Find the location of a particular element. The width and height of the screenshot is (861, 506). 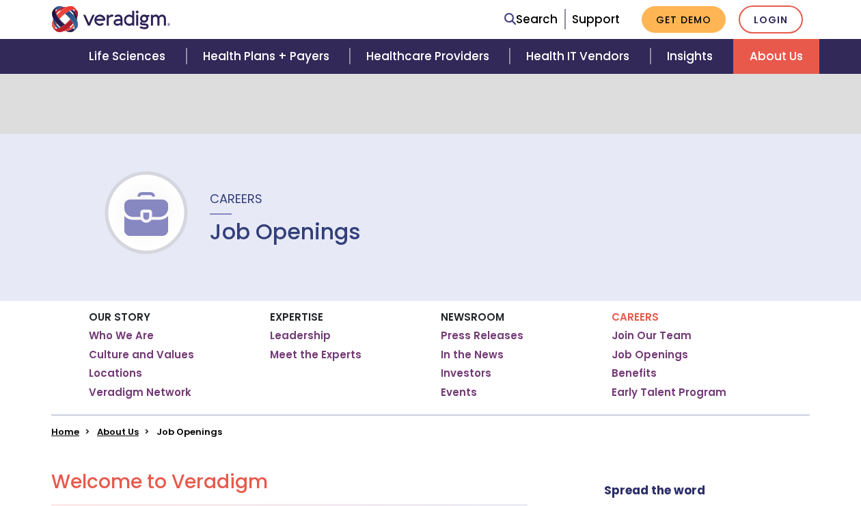

a: Join Our Team is located at coordinates (651, 336).